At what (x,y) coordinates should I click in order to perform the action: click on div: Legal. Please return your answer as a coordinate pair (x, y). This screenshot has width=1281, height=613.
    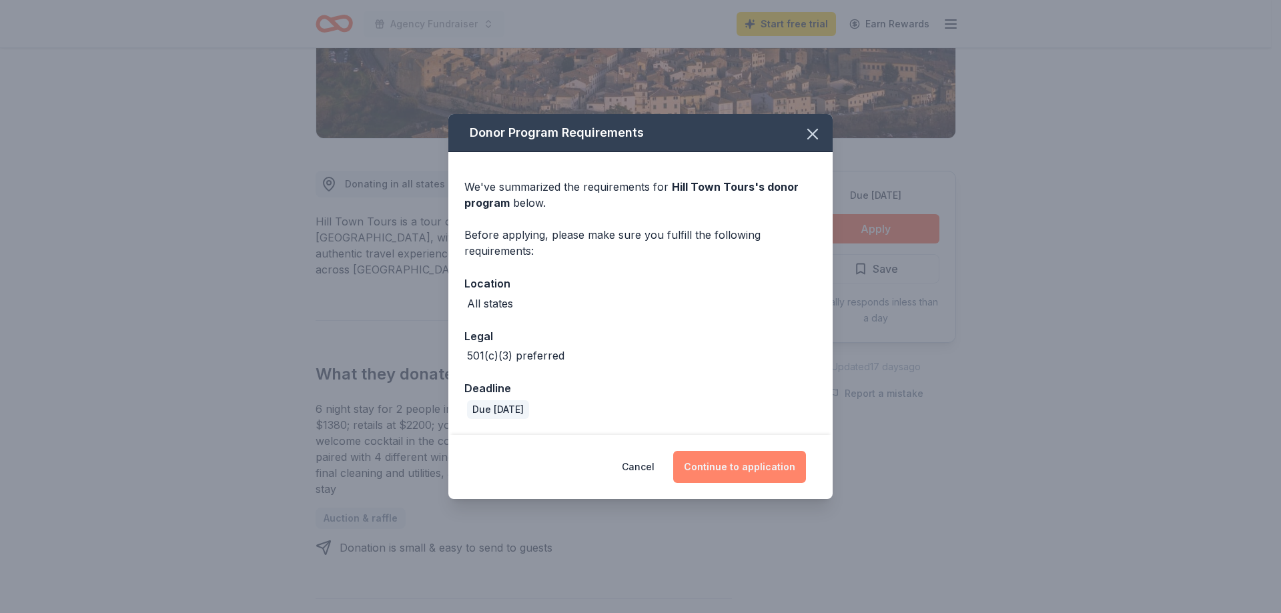
    Looking at the image, I should click on (641, 336).